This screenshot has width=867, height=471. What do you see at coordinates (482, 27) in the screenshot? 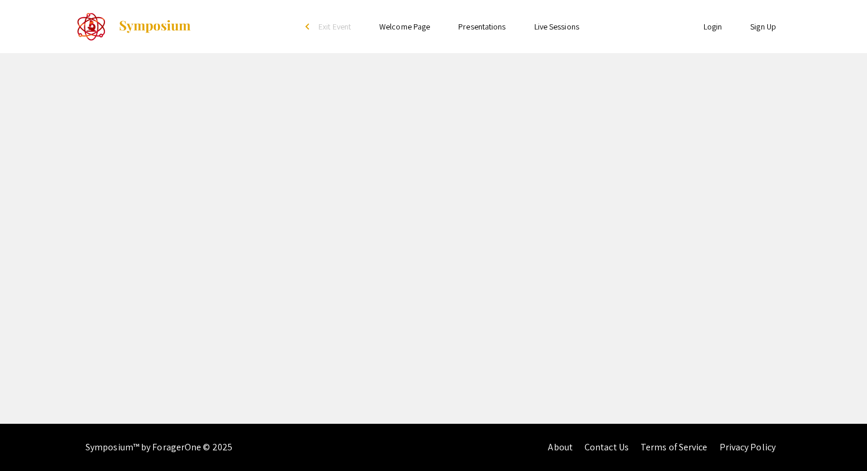
I see `a: Presentations` at bounding box center [482, 27].